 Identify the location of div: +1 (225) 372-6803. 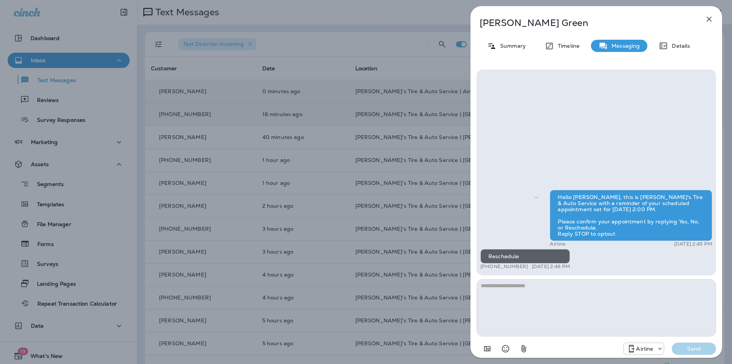
(644, 348).